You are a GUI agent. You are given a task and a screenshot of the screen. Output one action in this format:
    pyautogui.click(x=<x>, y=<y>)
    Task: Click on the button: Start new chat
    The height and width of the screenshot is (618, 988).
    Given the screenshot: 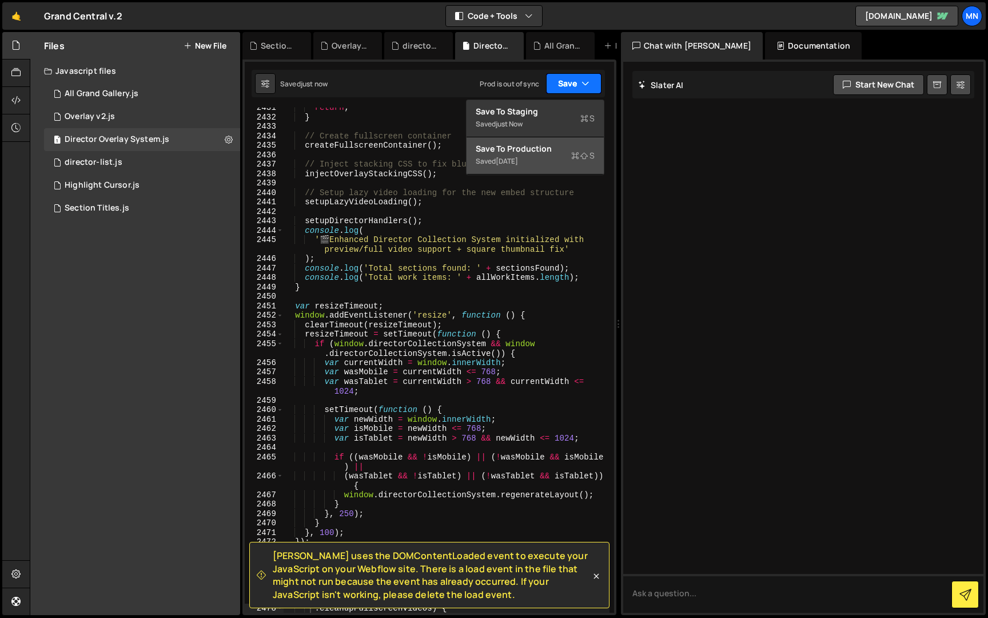 What is the action you would take?
    pyautogui.click(x=879, y=85)
    